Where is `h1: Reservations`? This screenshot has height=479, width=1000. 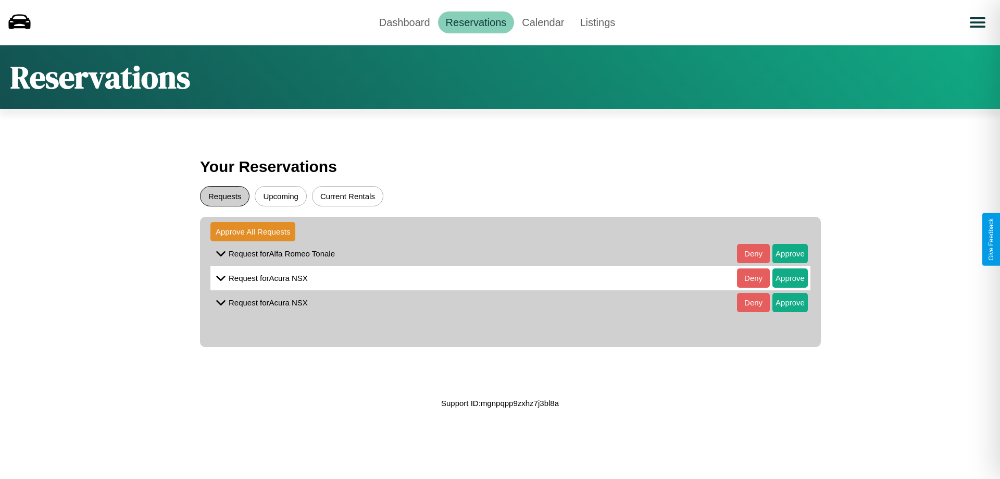
h1: Reservations is located at coordinates (100, 77).